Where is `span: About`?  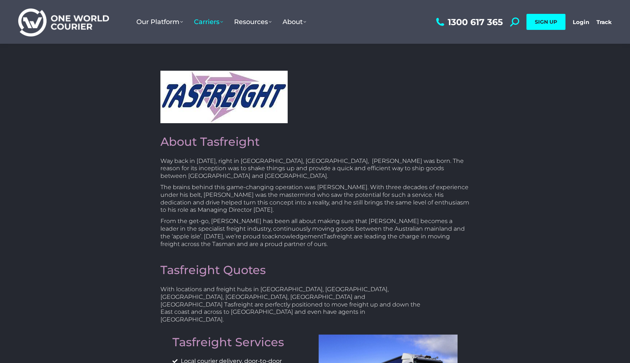
span: About is located at coordinates (294, 22).